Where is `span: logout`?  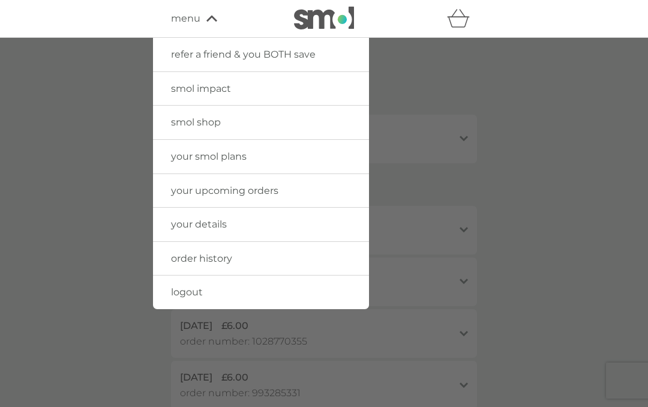 span: logout is located at coordinates (187, 292).